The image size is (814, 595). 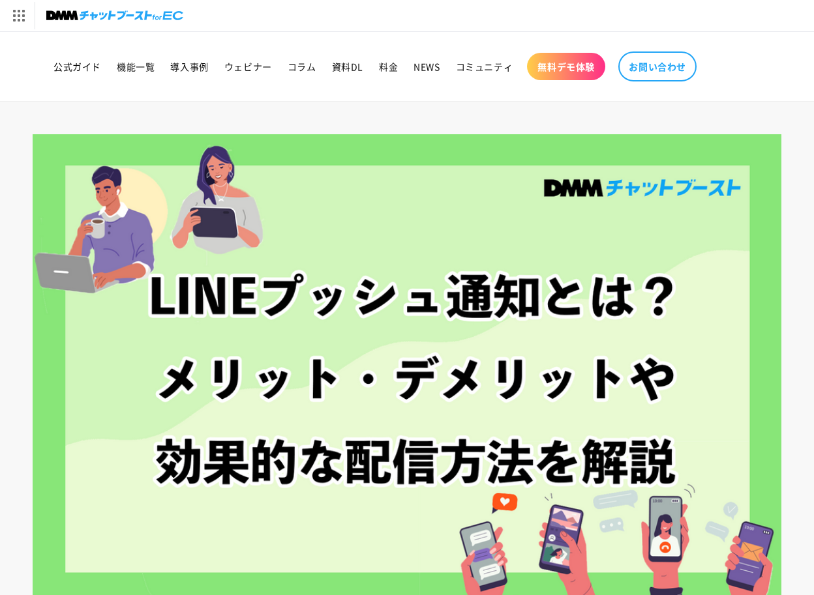 I want to click on span: 料金, so click(x=388, y=66).